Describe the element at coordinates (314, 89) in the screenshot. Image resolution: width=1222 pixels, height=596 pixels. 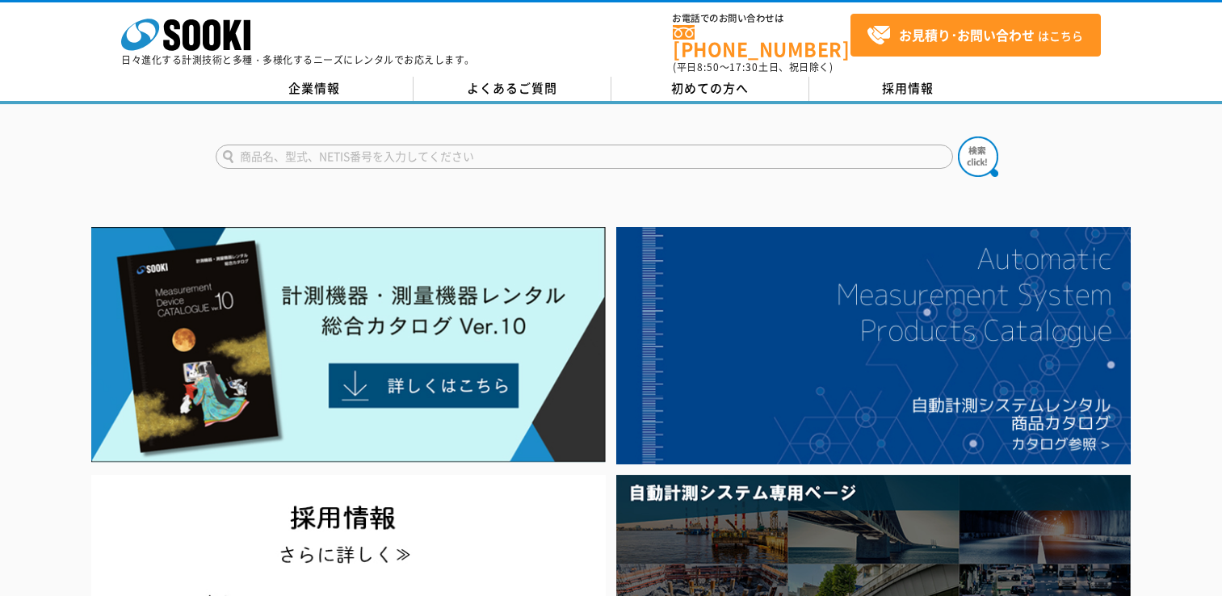
I see `a: 企業情報` at that location.